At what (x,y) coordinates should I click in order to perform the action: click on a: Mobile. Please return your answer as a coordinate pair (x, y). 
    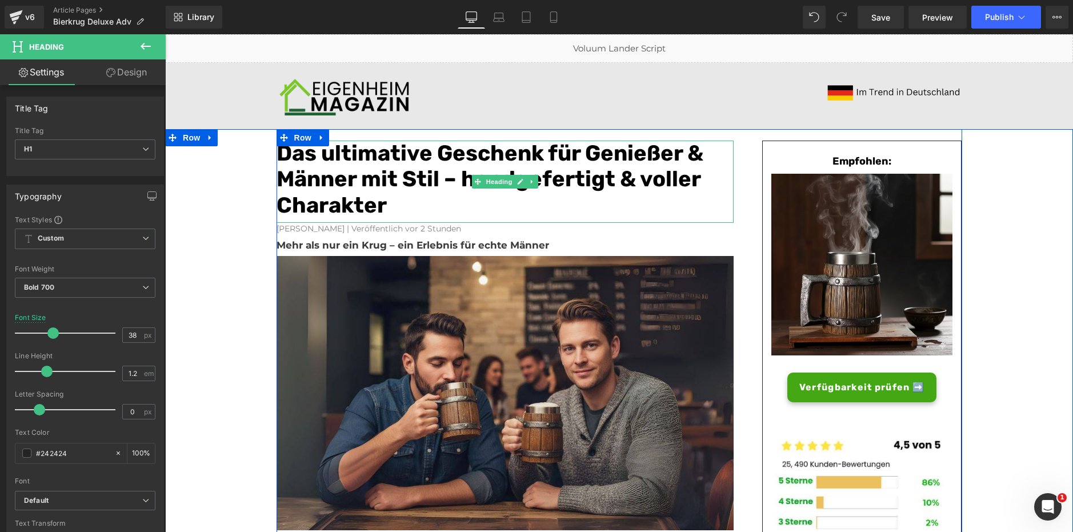
    Looking at the image, I should click on (554, 17).